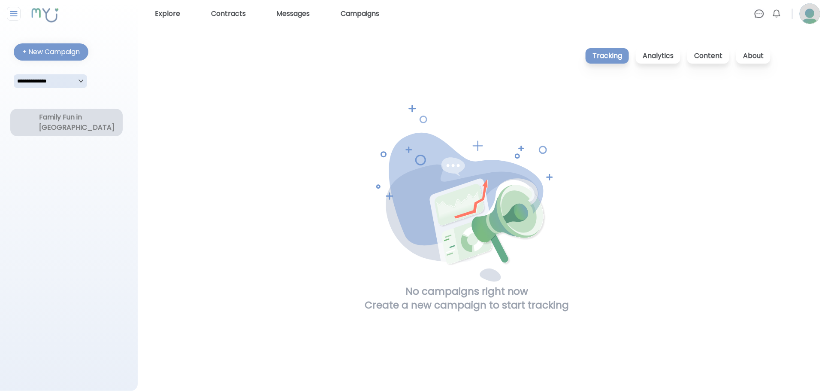  Describe the element at coordinates (51, 52) in the screenshot. I see `button: + New Campaign` at that location.